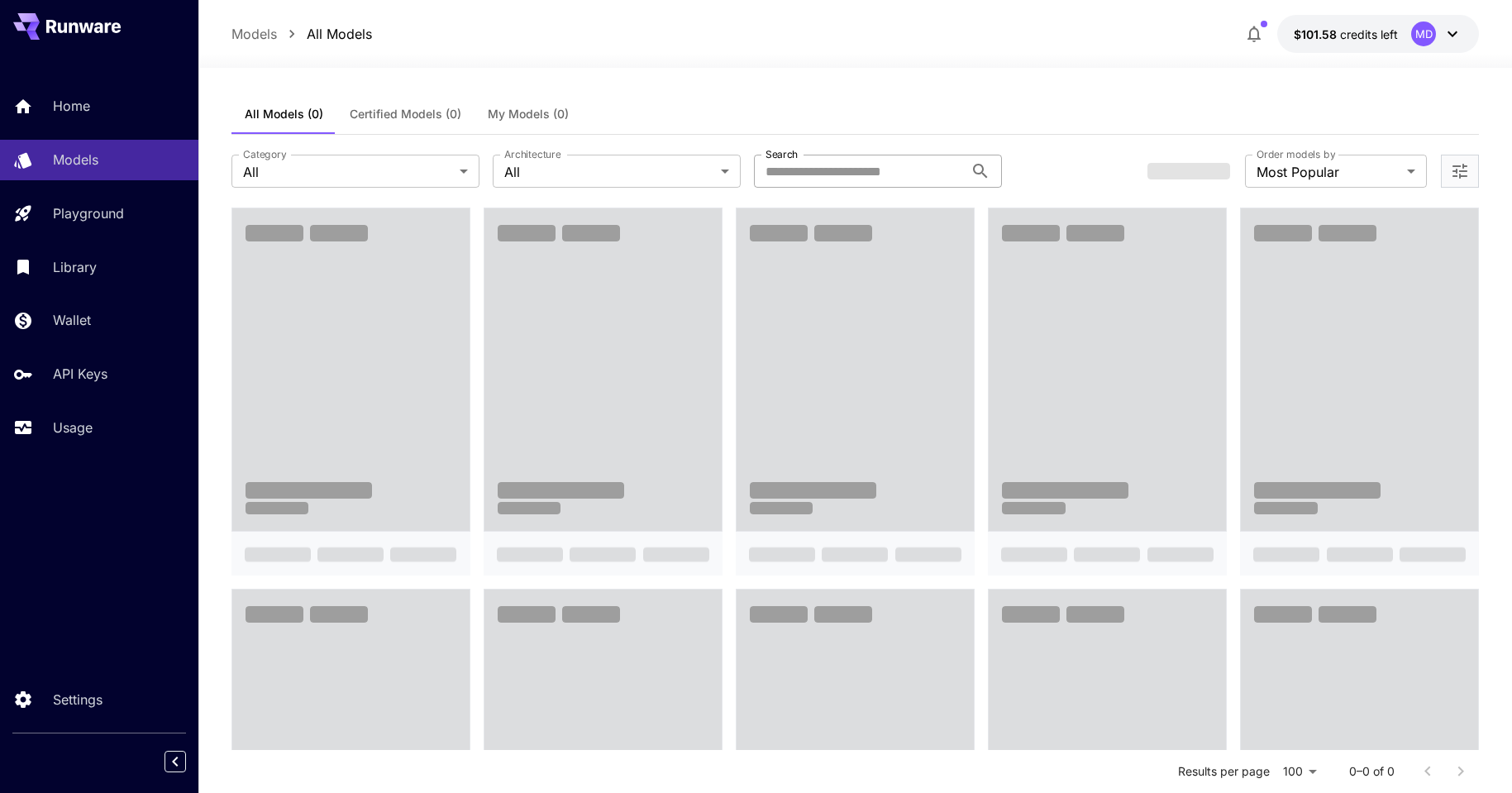 This screenshot has height=793, width=1512. What do you see at coordinates (1317, 34) in the screenshot?
I see `span: $101.58` at bounding box center [1317, 34].